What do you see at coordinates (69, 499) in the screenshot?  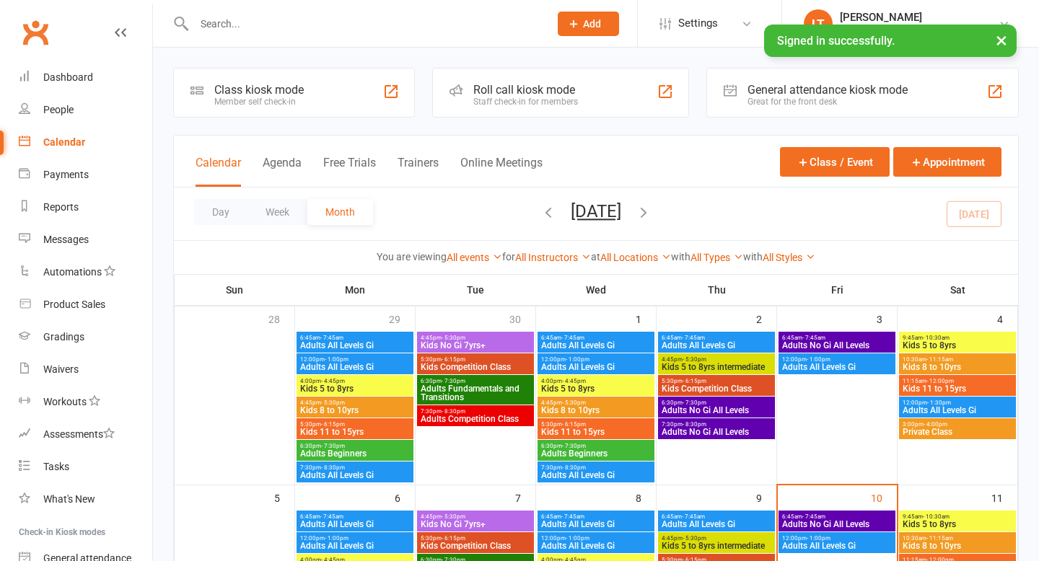 I see `div: What's New` at bounding box center [69, 499].